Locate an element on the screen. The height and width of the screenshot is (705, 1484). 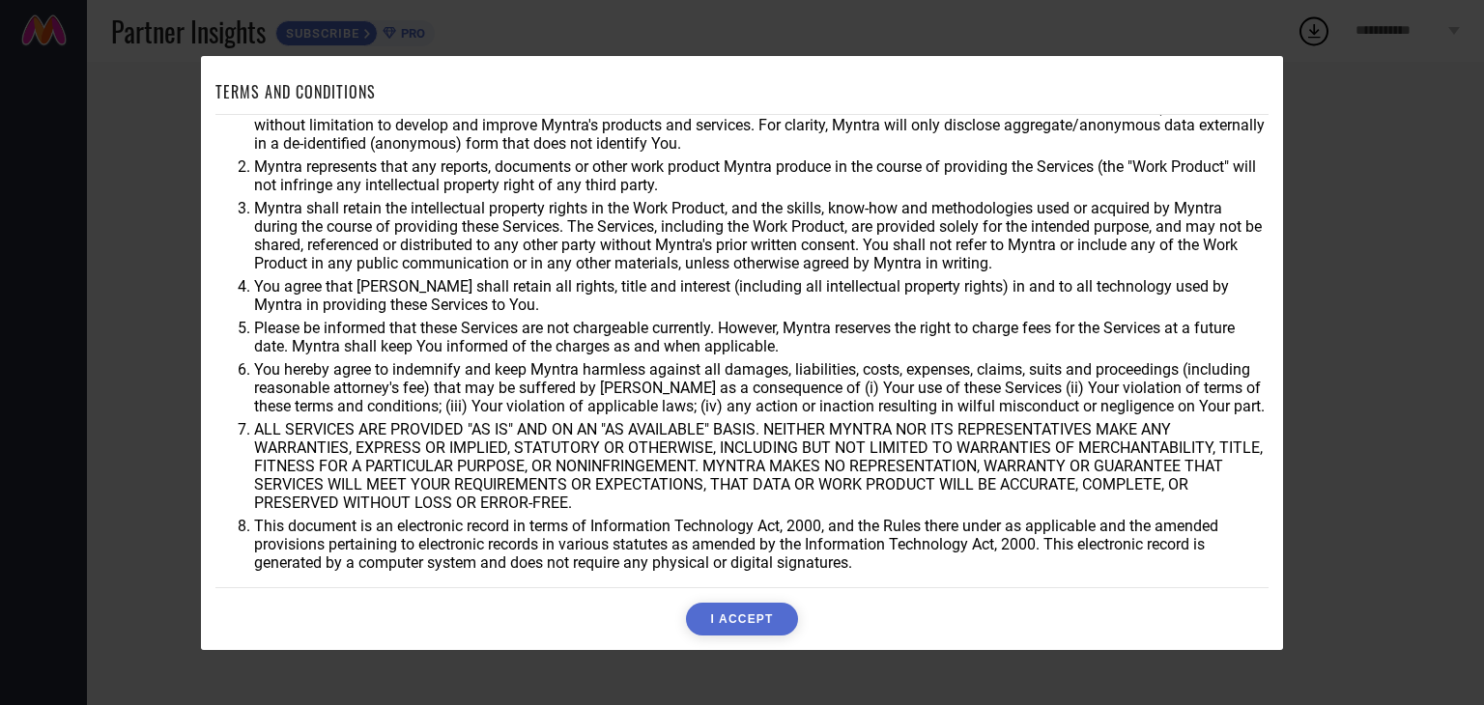
button: I ACCEPT is located at coordinates (741, 619).